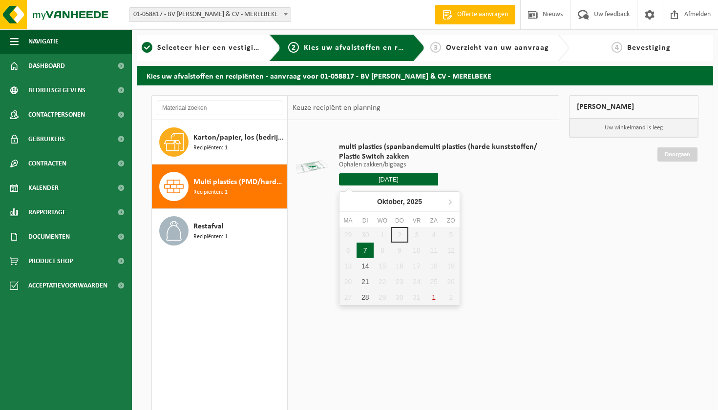  I want to click on span: Kalender, so click(43, 188).